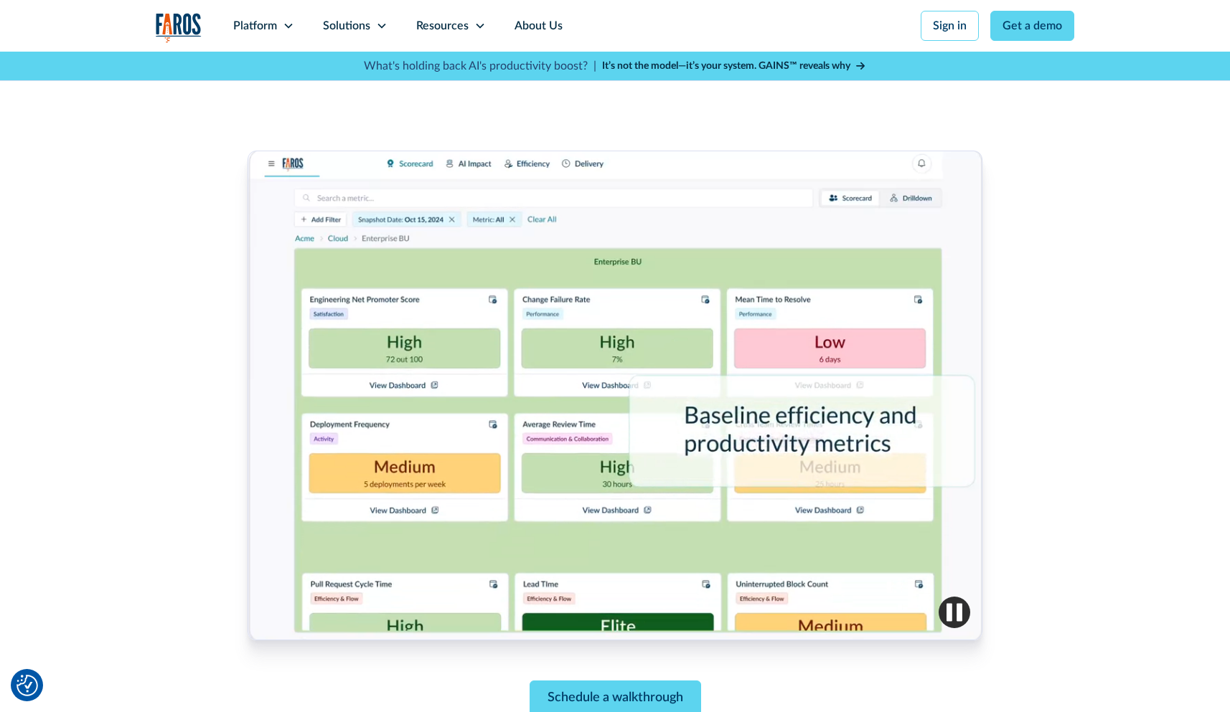  What do you see at coordinates (726, 66) in the screenshot?
I see `strong: It’s not the model—it’s your system. GAINS™ reveals why` at bounding box center [726, 66].